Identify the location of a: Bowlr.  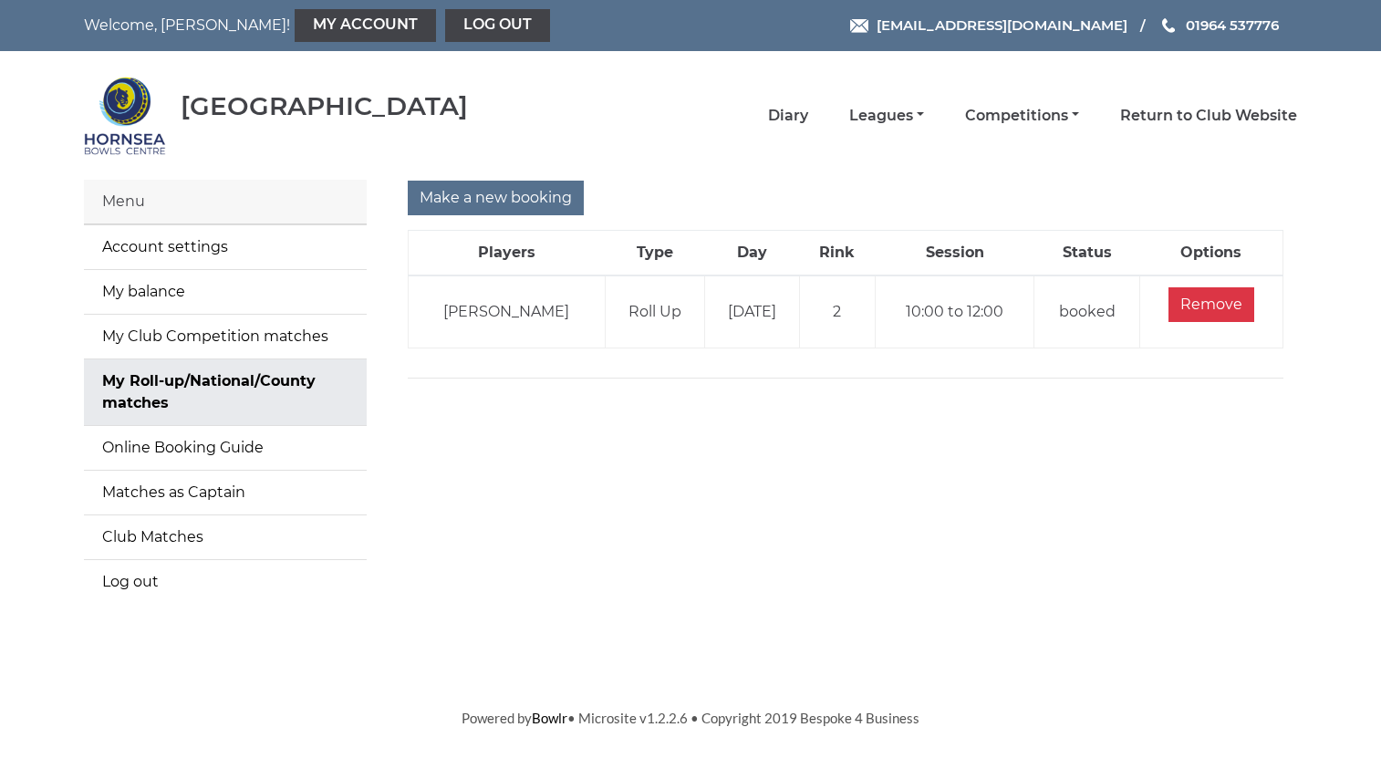
(549, 718).